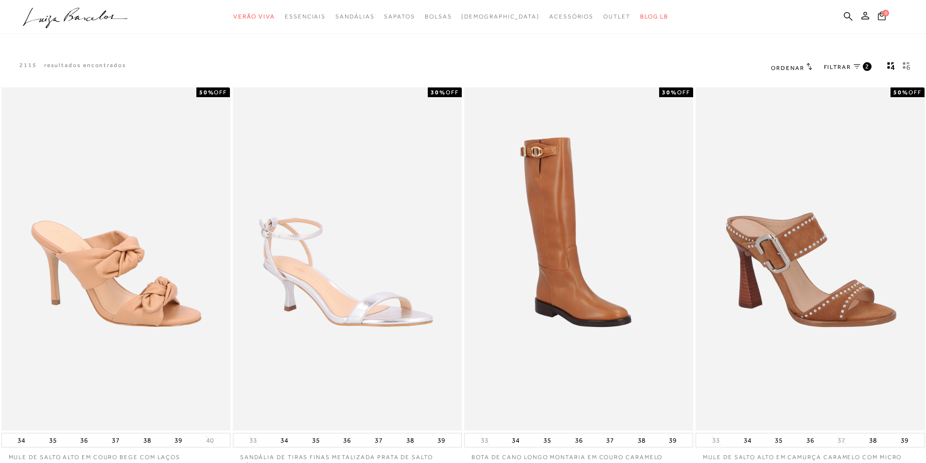 The height and width of the screenshot is (463, 926). What do you see at coordinates (810, 259) in the screenshot?
I see `a: MULE DE SALTO ALTO EM CAMURÇA CARAMELO COM MICRO REBITES` at bounding box center [810, 259].